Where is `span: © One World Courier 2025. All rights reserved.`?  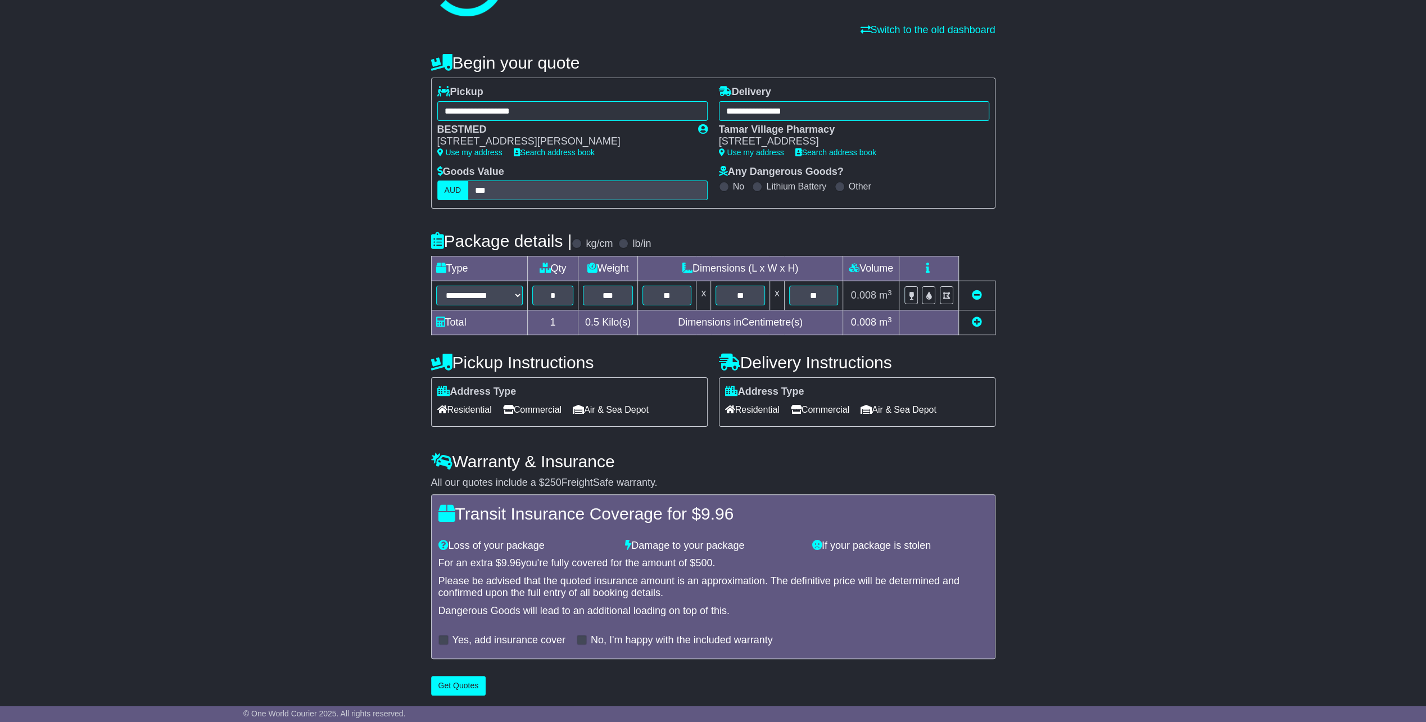 span: © One World Courier 2025. All rights reserved. is located at coordinates (324, 714).